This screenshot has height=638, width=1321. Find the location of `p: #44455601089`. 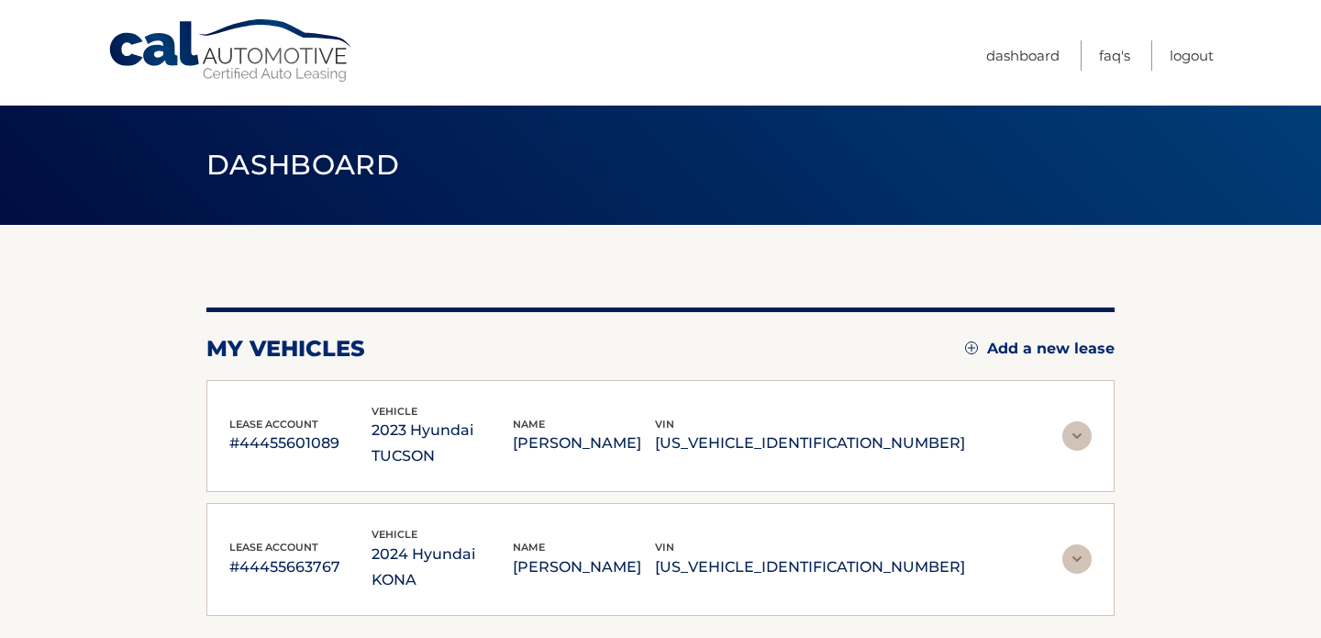

p: #44455601089 is located at coordinates (300, 443).